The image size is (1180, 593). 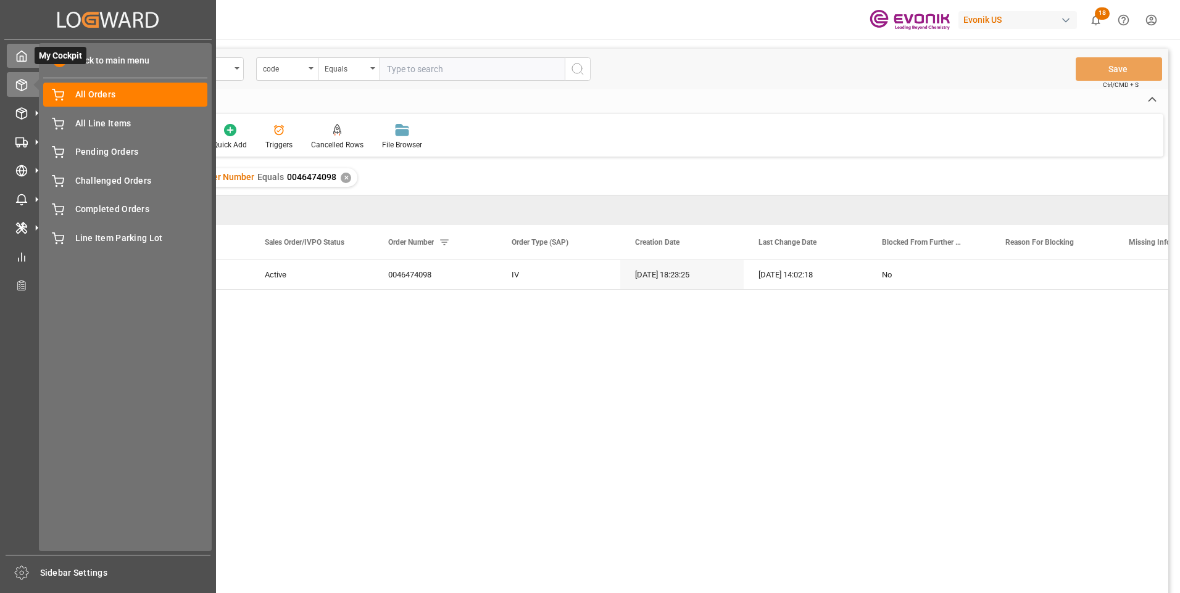 I want to click on div: Equals, so click(x=345, y=67).